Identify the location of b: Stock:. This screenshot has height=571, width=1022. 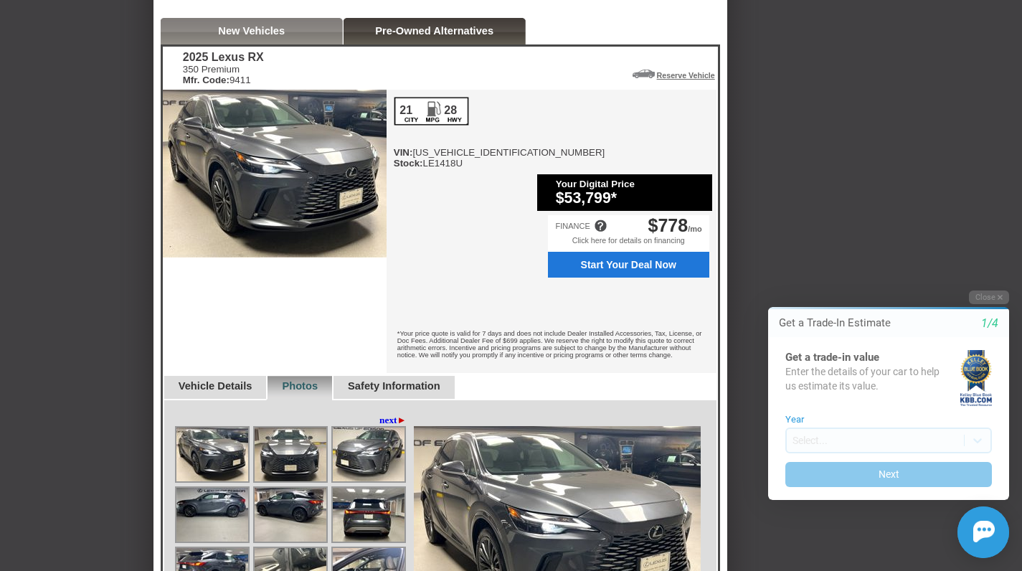
(408, 163).